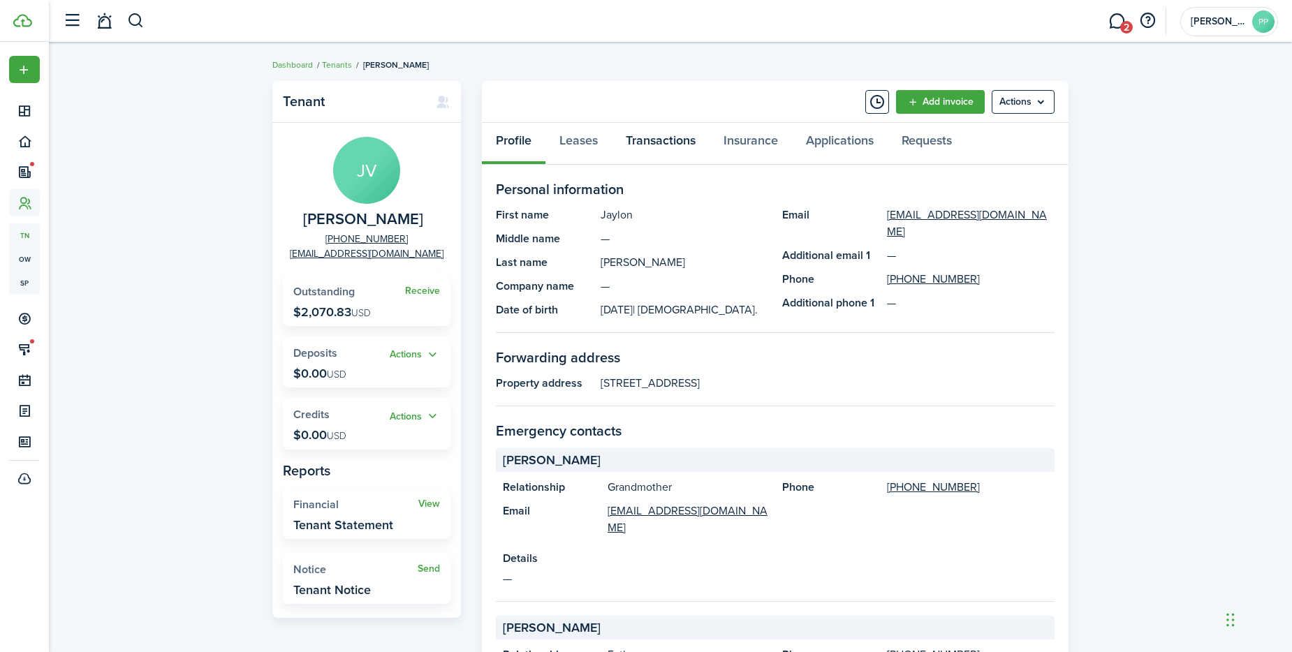 Image resolution: width=1292 pixels, height=652 pixels. Describe the element at coordinates (422, 291) in the screenshot. I see `widget-stats-action: Receive` at that location.